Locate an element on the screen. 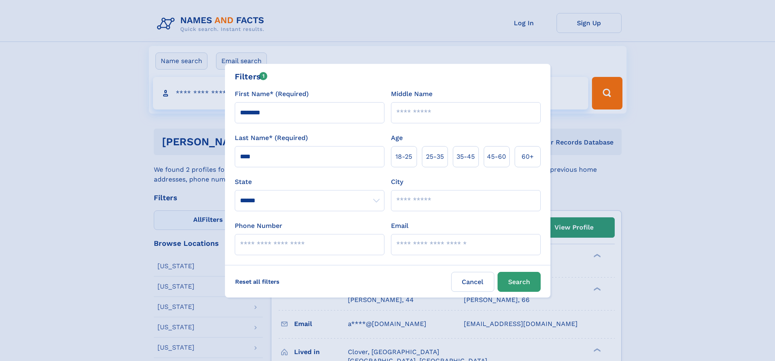 The width and height of the screenshot is (775, 361). label: Email is located at coordinates (400, 226).